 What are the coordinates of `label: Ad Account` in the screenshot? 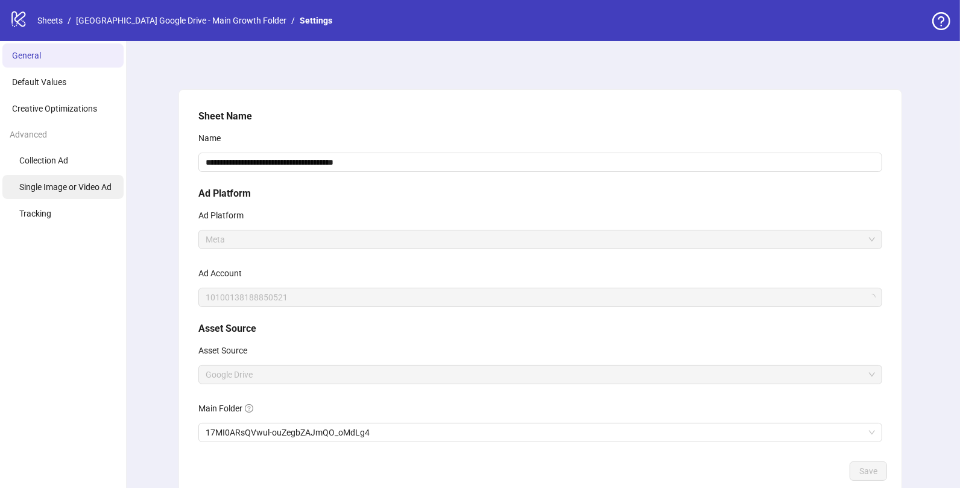 It's located at (224, 273).